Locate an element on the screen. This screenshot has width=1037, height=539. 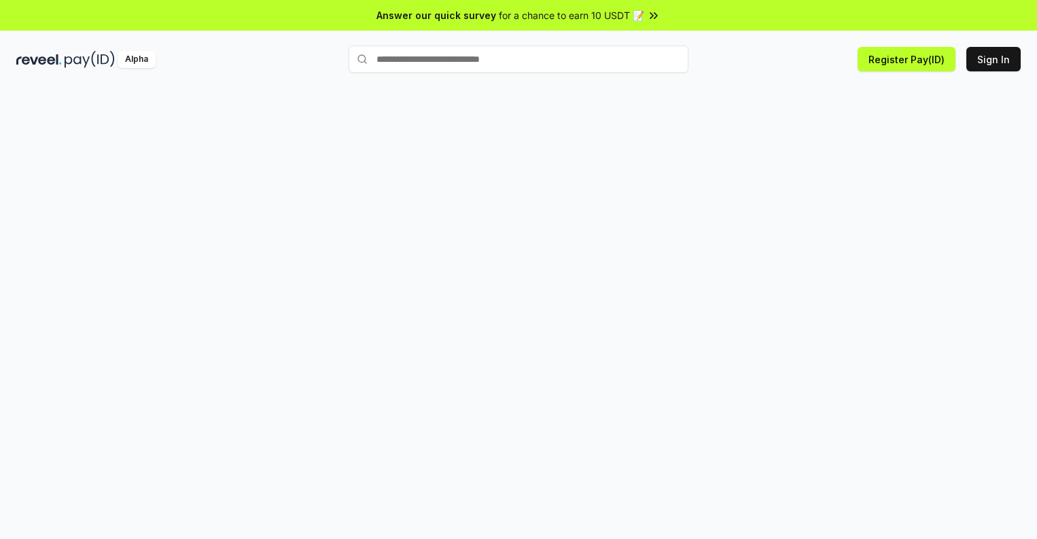
span: for a chance to earn 10 USDT 📝 is located at coordinates (572, 15).